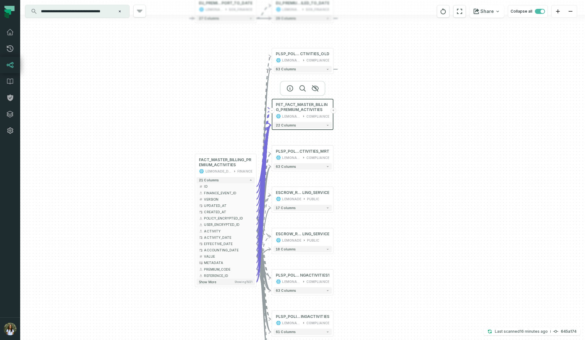  What do you see at coordinates (527, 11) in the screenshot?
I see `button: Collapse all` at bounding box center [527, 11].